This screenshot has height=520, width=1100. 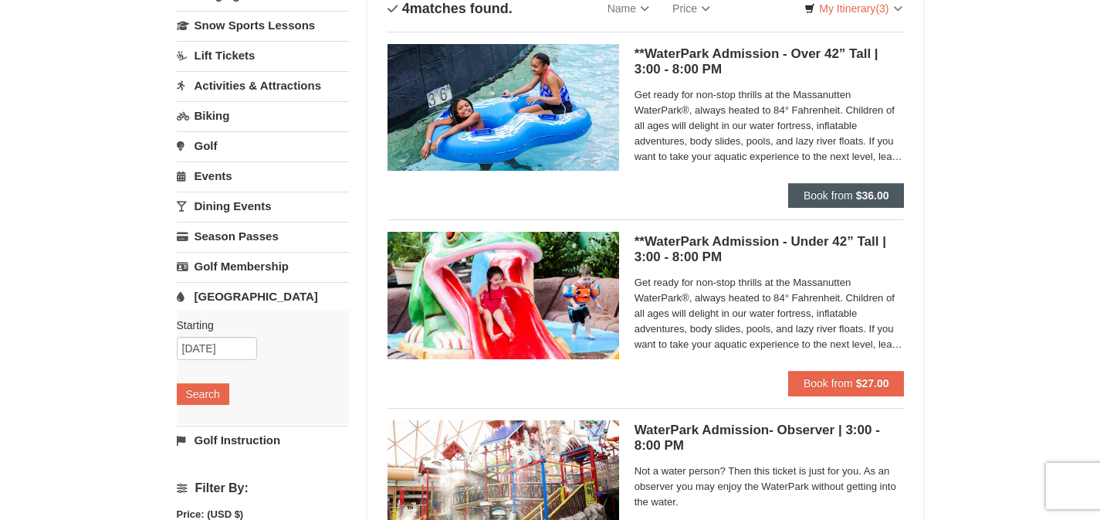 What do you see at coordinates (872, 383) in the screenshot?
I see `strong: $27.00` at bounding box center [872, 383].